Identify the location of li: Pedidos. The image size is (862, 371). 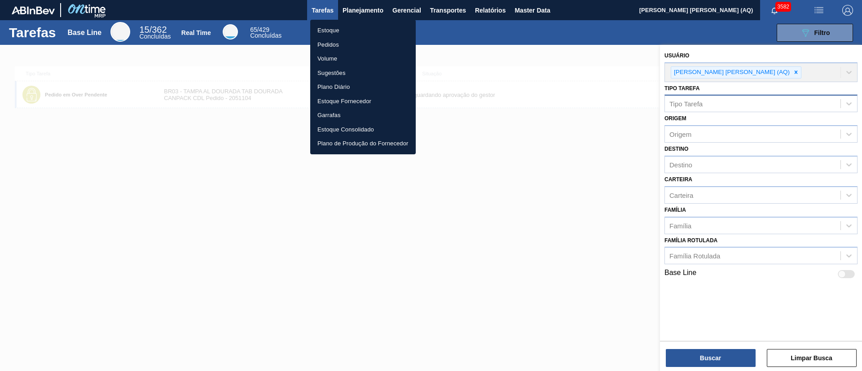
(363, 45).